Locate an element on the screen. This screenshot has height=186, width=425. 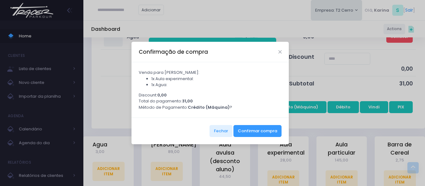
button: Confirmar compra is located at coordinates (257, 131).